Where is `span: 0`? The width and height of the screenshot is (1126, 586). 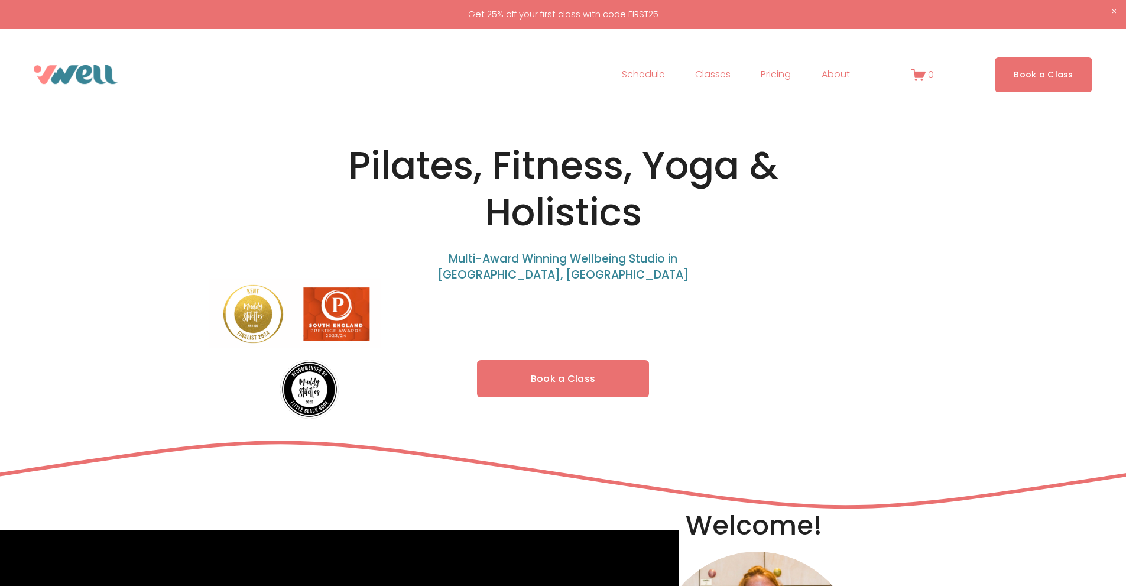 span: 0 is located at coordinates (931, 74).